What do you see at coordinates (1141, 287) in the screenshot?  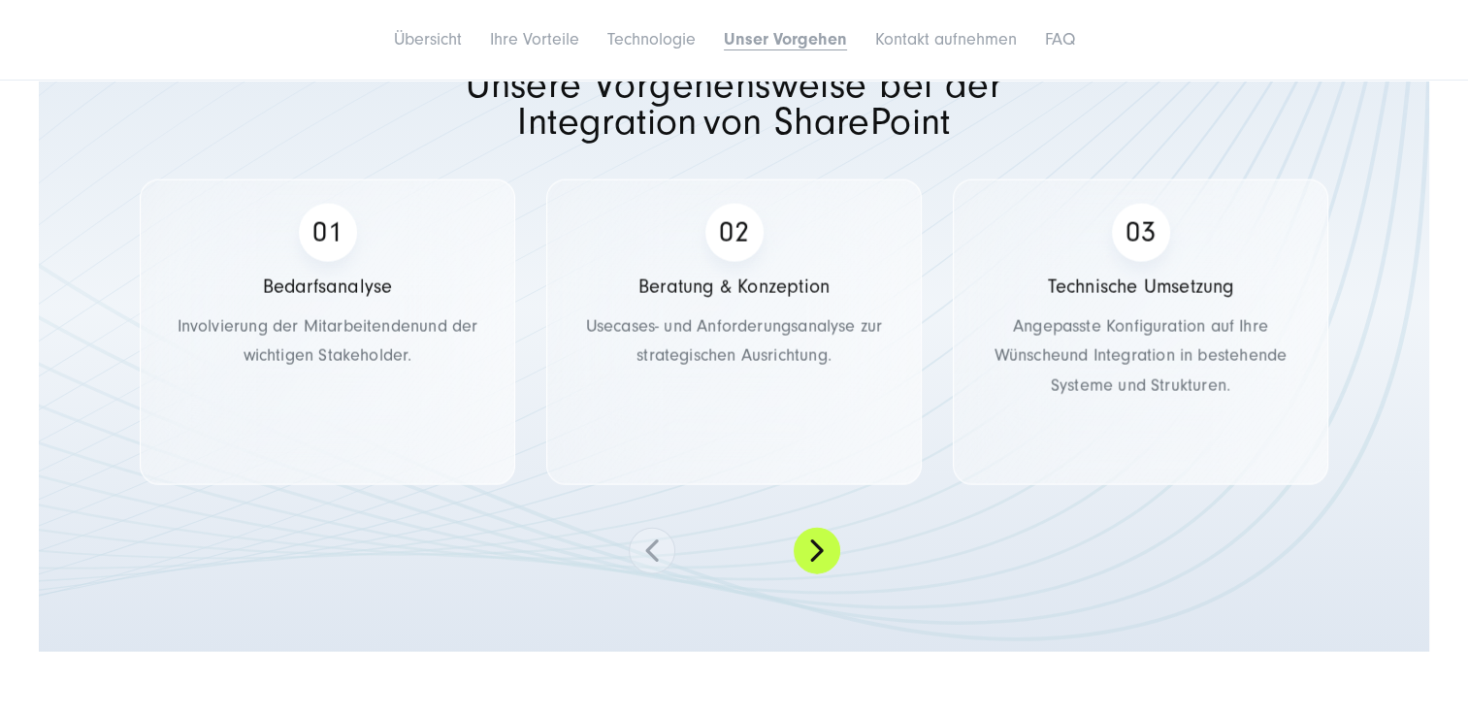 I see `span: Technische Umsetzung` at bounding box center [1141, 287].